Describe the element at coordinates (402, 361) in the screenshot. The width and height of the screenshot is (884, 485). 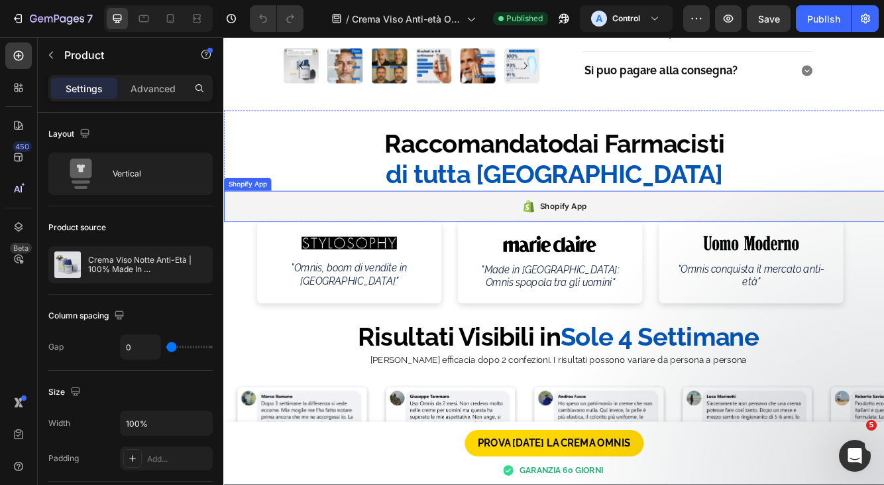
I see `h2: Risultati Visibili in` at that location.